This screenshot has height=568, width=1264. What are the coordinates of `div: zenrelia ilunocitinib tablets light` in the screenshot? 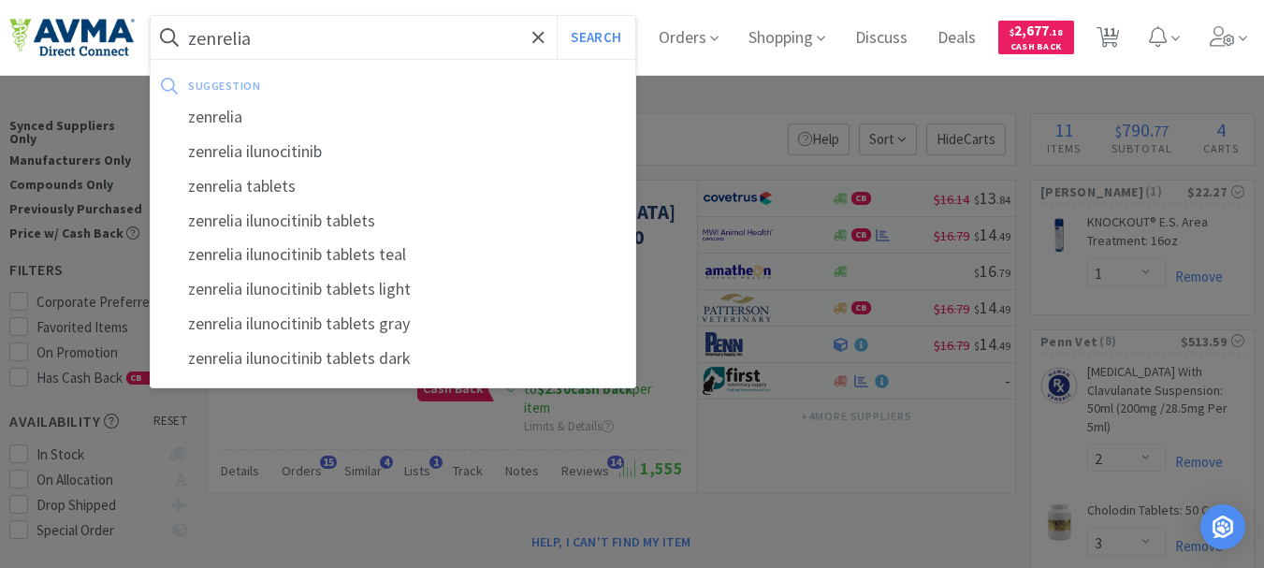 It's located at (393, 289).